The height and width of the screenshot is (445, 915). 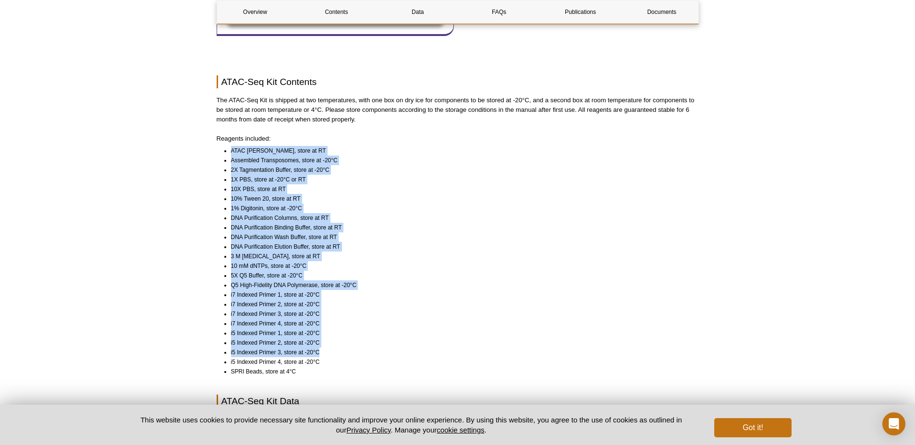 I want to click on button: Got it!, so click(x=753, y=428).